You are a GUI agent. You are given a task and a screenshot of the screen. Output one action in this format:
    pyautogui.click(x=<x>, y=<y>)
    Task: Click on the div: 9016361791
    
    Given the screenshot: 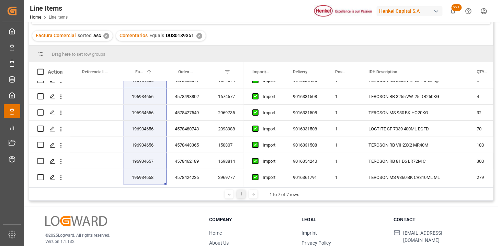 What is the action you would take?
    pyautogui.click(x=306, y=177)
    